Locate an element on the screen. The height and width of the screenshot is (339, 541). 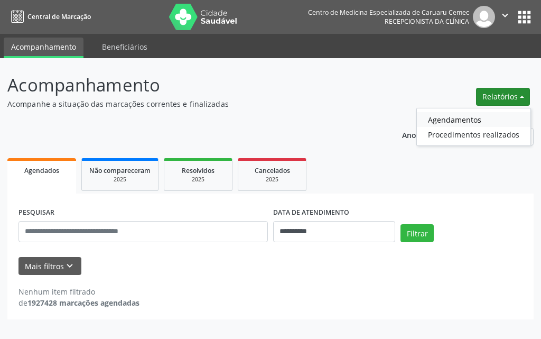
a: Procedimentos realizados is located at coordinates (474, 134).